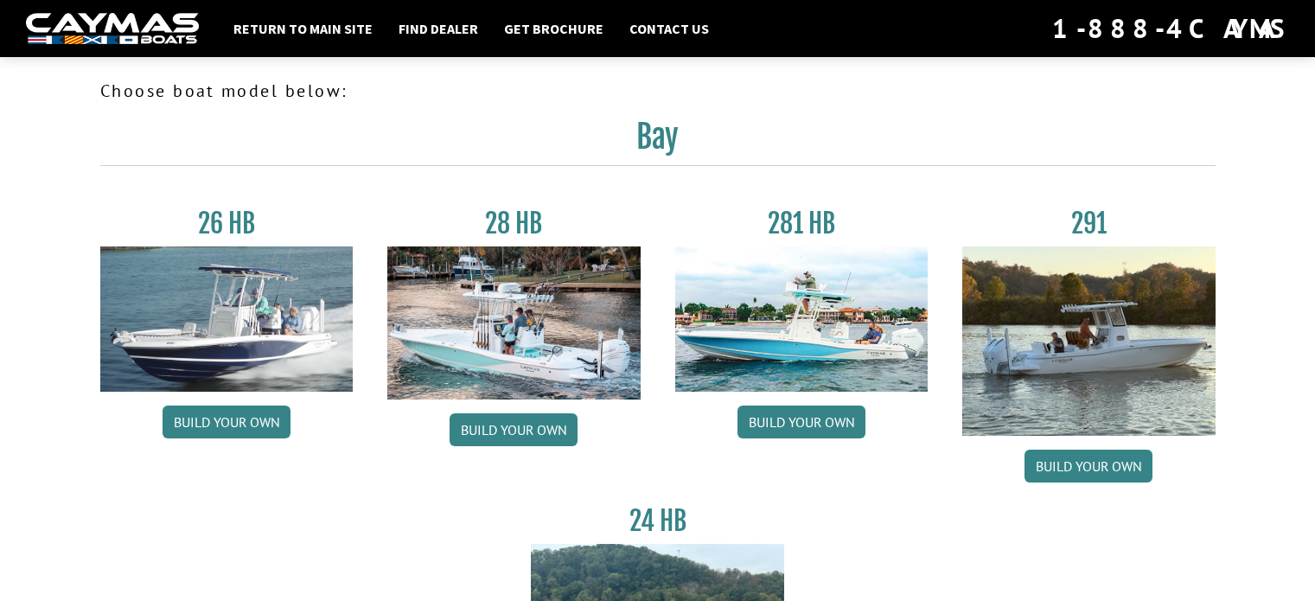 This screenshot has width=1315, height=601. What do you see at coordinates (1088, 341) in the screenshot?
I see `img: 291_Thumbnail.jpg` at bounding box center [1088, 341].